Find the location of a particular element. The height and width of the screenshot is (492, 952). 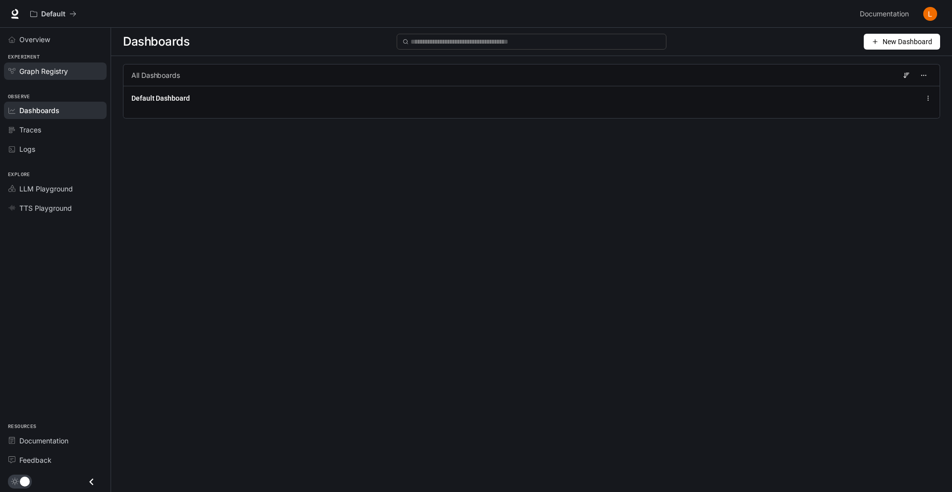

button: All workspaces is located at coordinates (53, 14).